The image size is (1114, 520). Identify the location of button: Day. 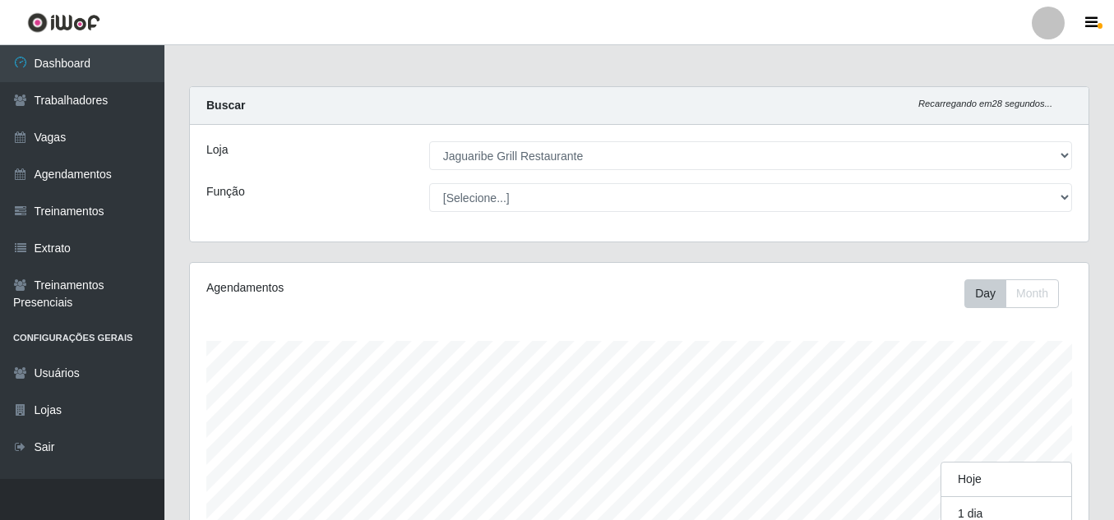
(985, 293).